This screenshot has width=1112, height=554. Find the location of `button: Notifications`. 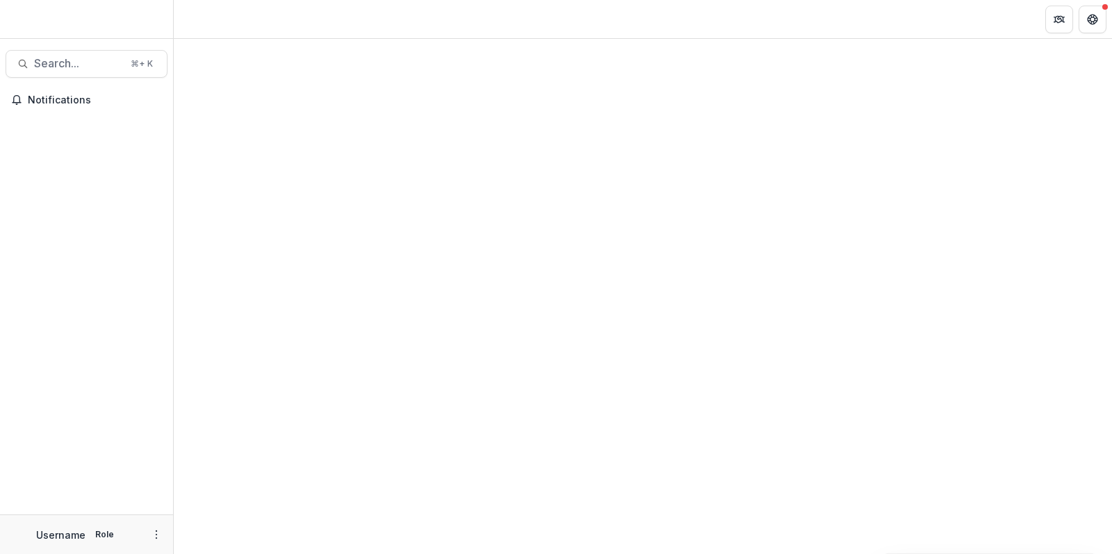

button: Notifications is located at coordinates (86, 100).